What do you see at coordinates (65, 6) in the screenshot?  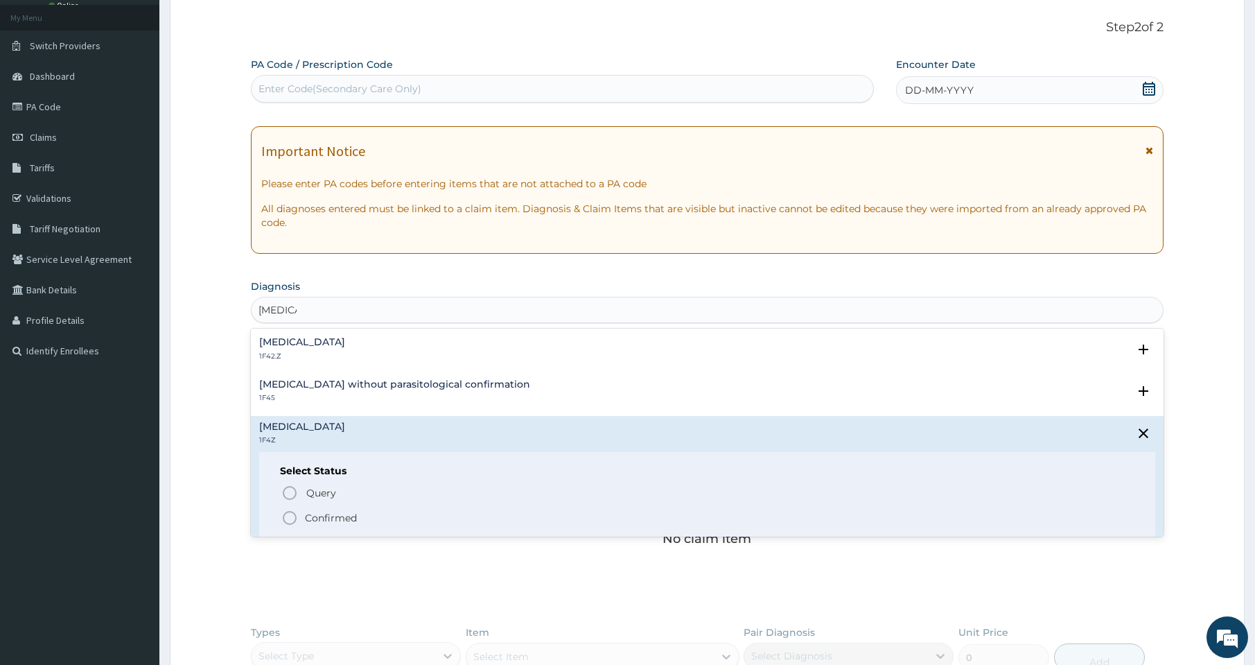 I see `a: Online` at bounding box center [65, 6].